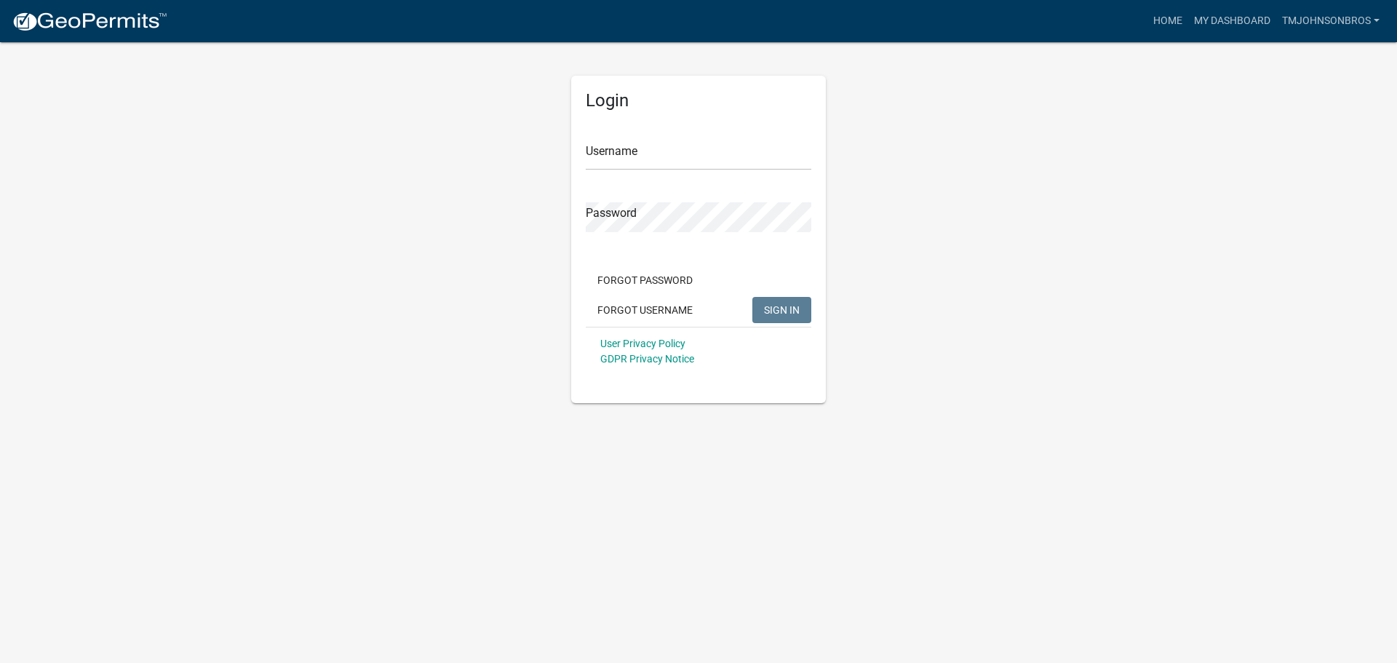  What do you see at coordinates (643, 343) in the screenshot?
I see `a: User Privacy Policy` at bounding box center [643, 343].